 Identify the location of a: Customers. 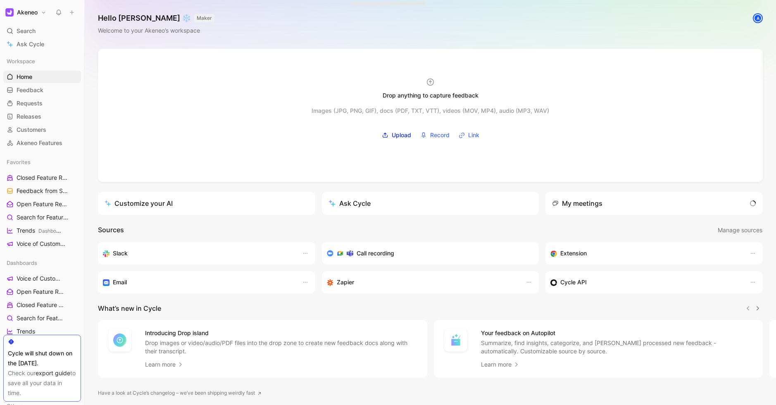
(42, 130).